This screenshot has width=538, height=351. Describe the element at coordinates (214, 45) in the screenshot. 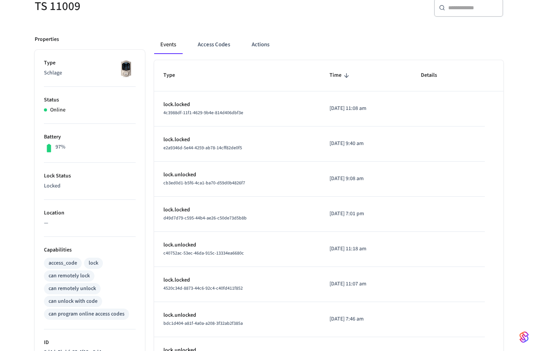

I see `button: Access Codes` at that location.